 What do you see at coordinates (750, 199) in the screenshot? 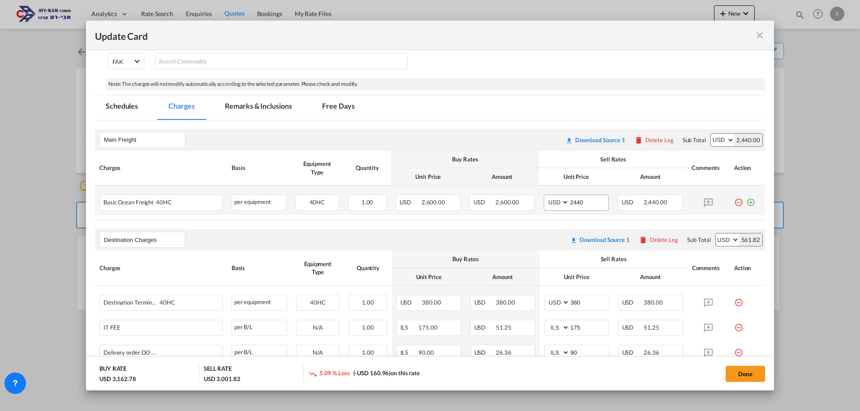
I see `md-icon: icon-plus-circle-outline green-400-fg` at bounding box center [750, 199].